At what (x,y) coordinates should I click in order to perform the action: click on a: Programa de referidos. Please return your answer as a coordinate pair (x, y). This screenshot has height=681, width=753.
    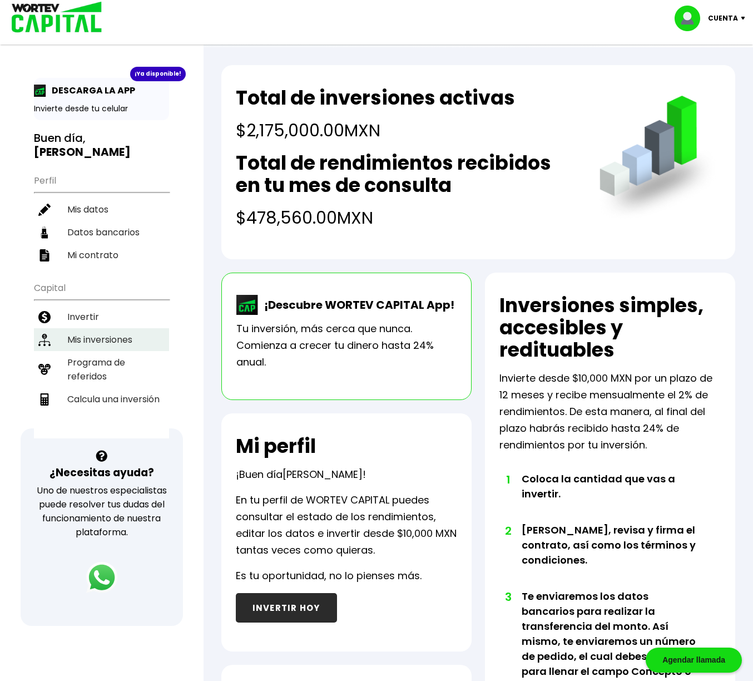
    Looking at the image, I should click on (101, 369).